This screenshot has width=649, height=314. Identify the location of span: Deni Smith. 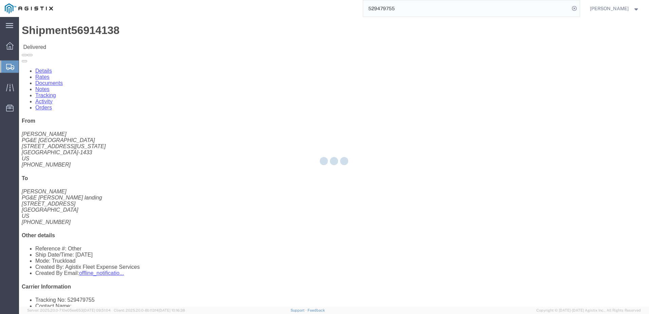
(610, 8).